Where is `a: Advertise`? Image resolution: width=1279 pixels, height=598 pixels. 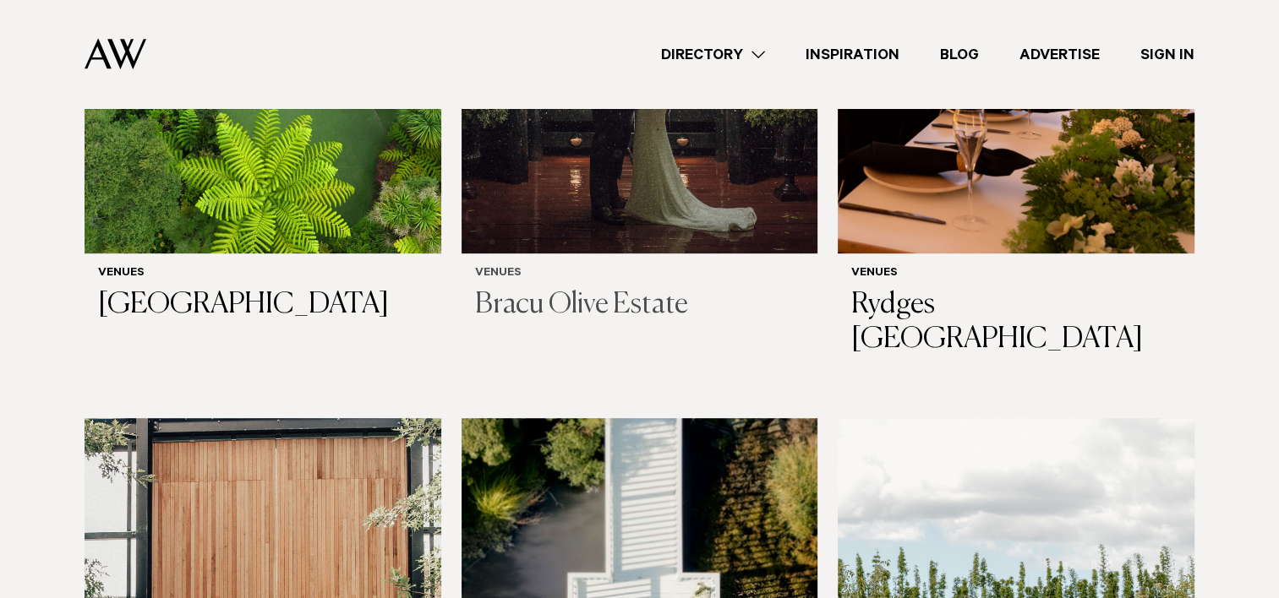 a: Advertise is located at coordinates (1059, 54).